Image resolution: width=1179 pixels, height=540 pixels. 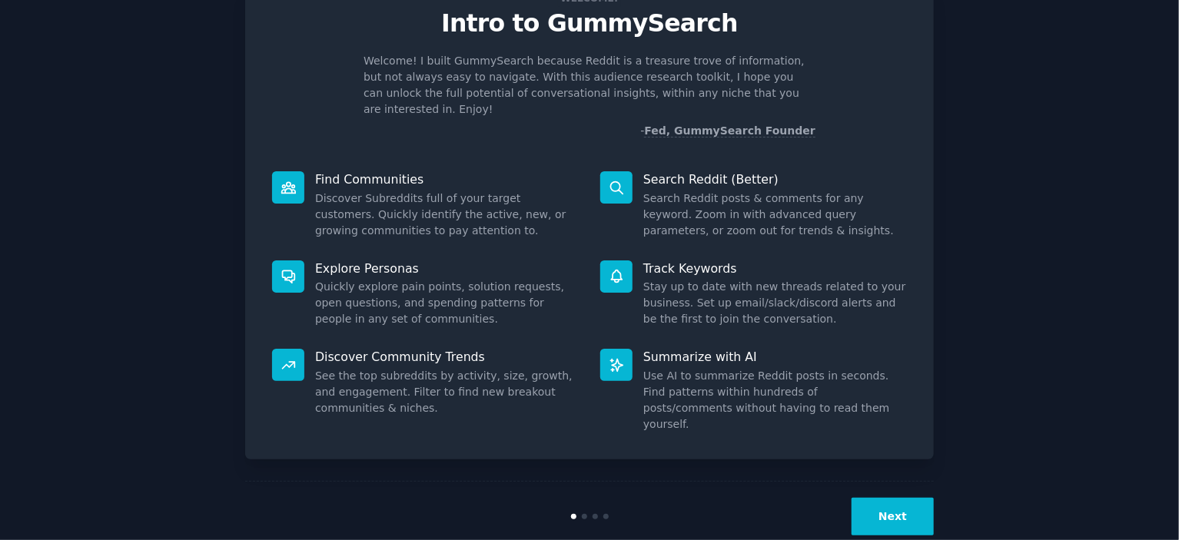 What do you see at coordinates (447, 303) in the screenshot?
I see `dd: Quickly explore pain points, solution requests, open questions, and spending patterns for people ...` at bounding box center [447, 303].